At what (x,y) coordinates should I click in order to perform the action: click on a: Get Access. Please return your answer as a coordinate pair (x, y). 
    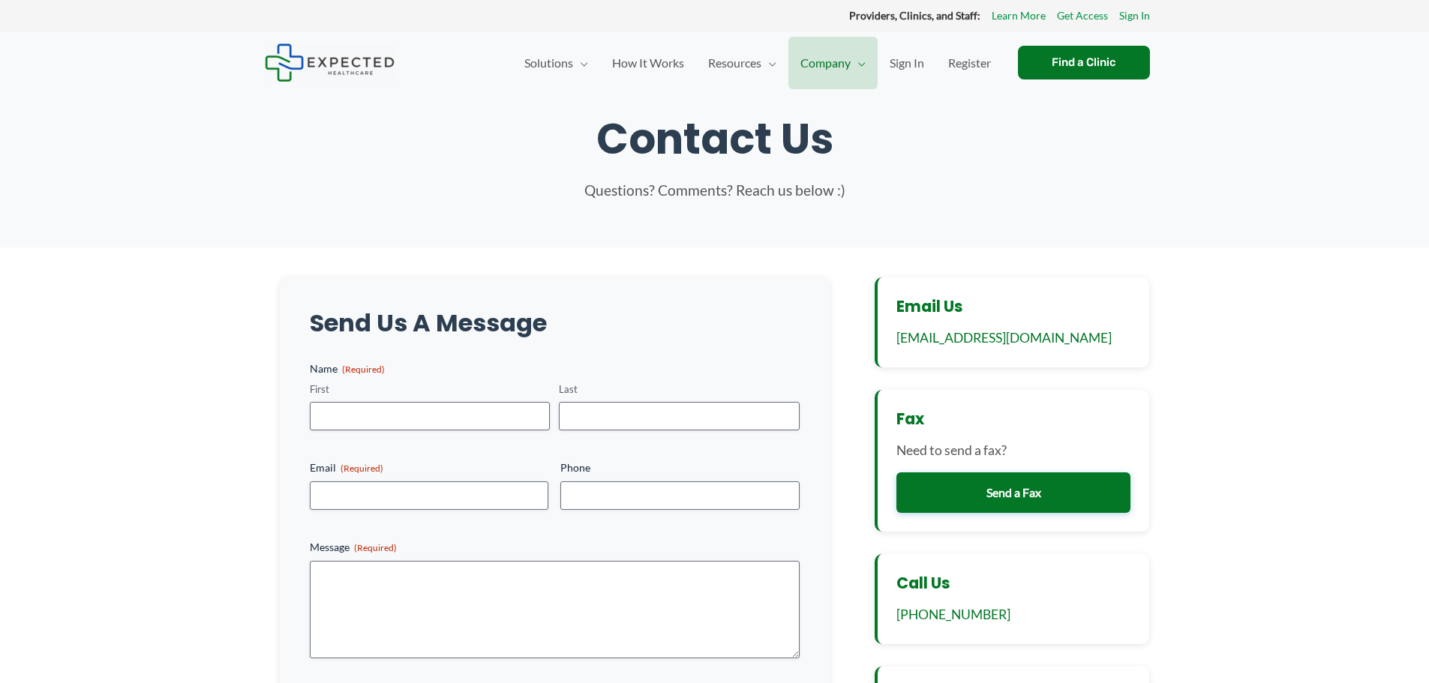
    Looking at the image, I should click on (1082, 16).